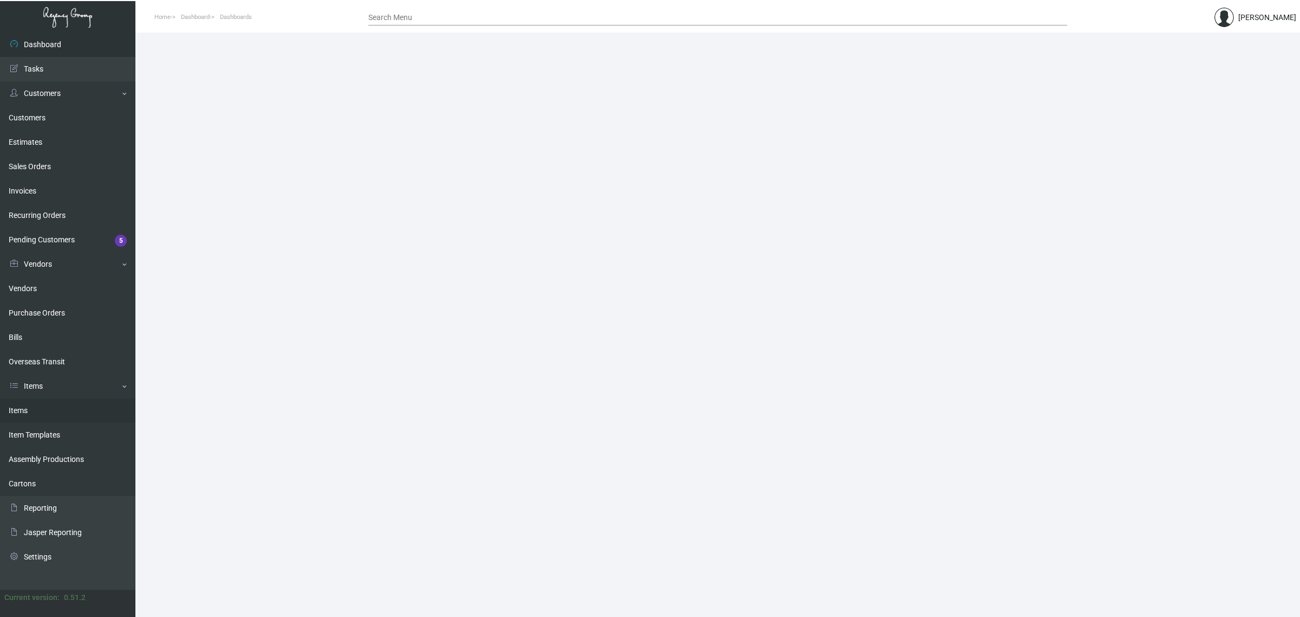  Describe the element at coordinates (1225, 17) in the screenshot. I see `img: admin@bootstrapmaster.com` at that location.